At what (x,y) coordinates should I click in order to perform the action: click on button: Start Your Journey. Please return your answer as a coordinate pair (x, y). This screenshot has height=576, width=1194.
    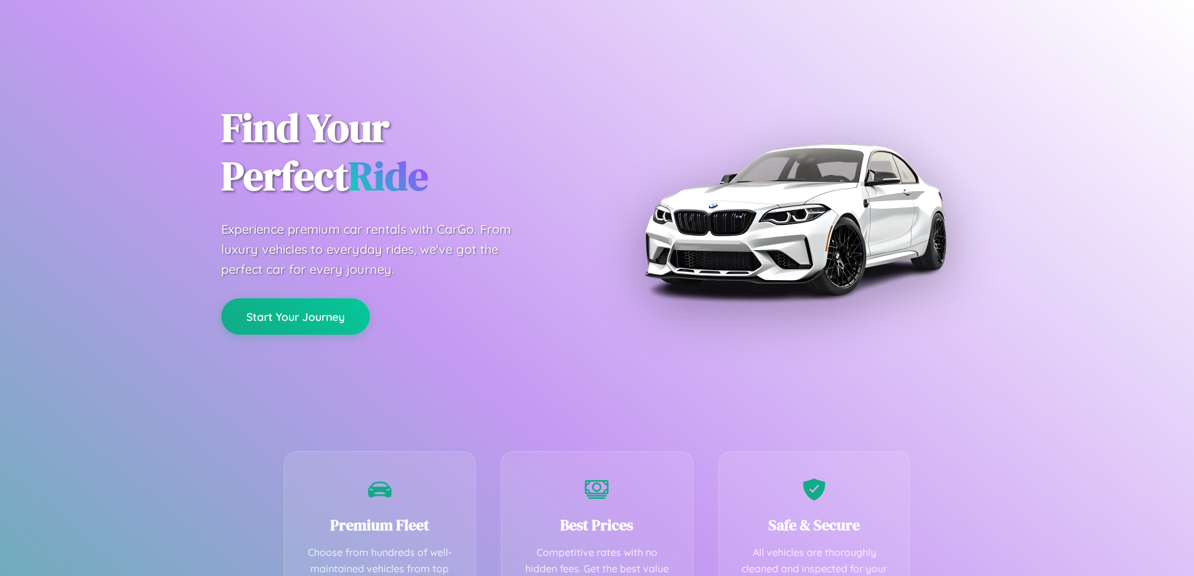
    Looking at the image, I should click on (295, 316).